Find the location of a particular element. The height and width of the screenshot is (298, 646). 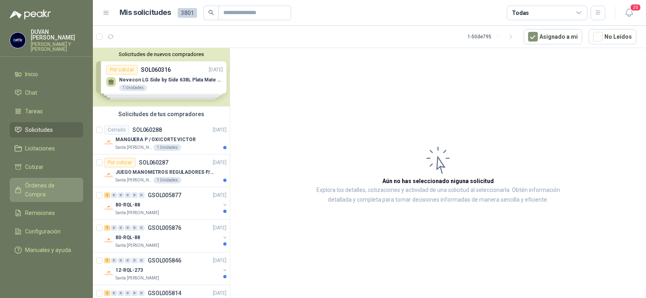

a: Inicio is located at coordinates (46, 74).